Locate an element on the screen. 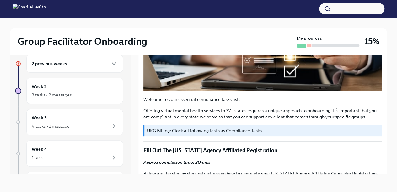 This screenshot has width=397, height=192. h6: Week 2 is located at coordinates (39, 87).